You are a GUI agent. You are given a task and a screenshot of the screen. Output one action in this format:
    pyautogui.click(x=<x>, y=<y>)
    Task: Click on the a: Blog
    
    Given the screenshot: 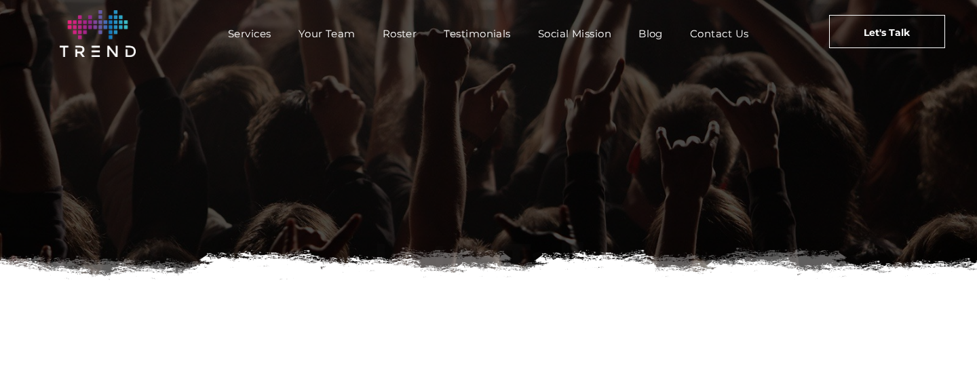 What is the action you would take?
    pyautogui.click(x=651, y=33)
    